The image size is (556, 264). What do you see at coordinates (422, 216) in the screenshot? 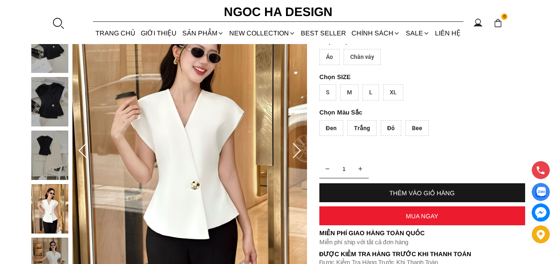
I see `div: MUA NGAY` at bounding box center [422, 216].